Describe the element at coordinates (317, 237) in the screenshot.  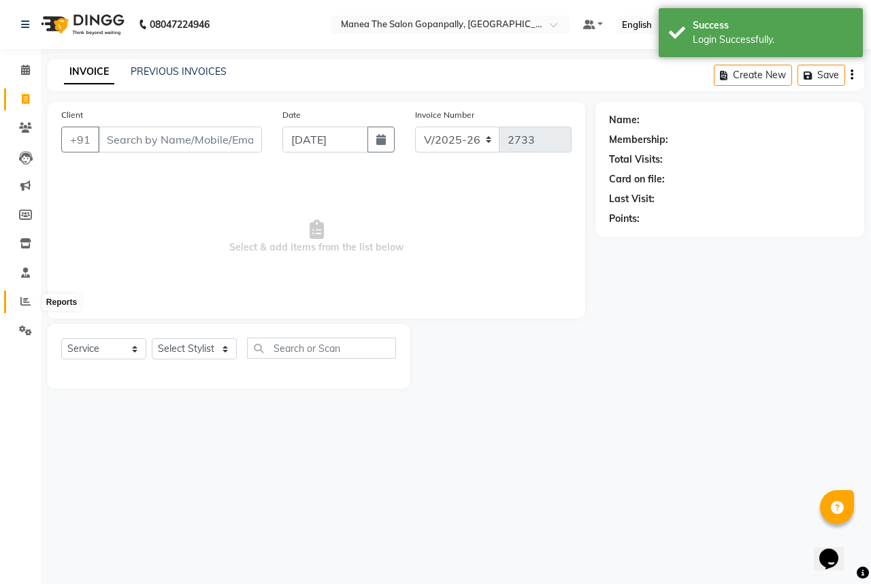
I see `span: Select & add items from the list below` at that location.